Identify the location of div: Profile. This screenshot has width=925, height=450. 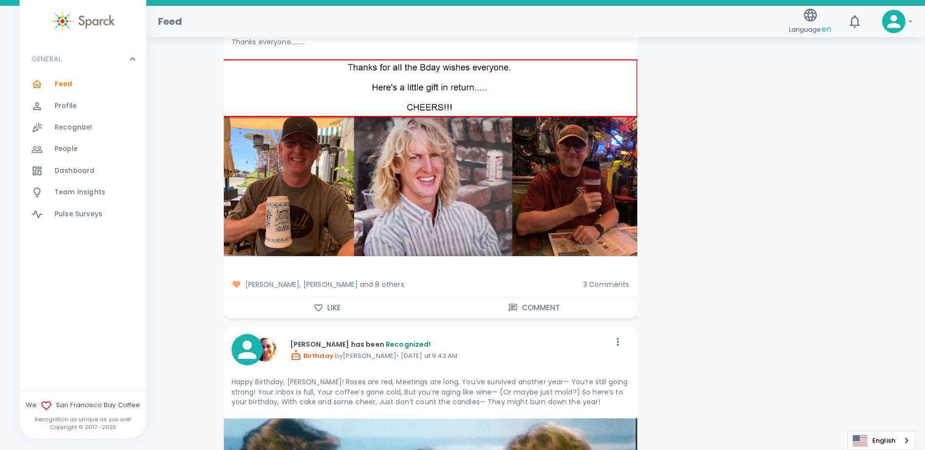
(83, 106).